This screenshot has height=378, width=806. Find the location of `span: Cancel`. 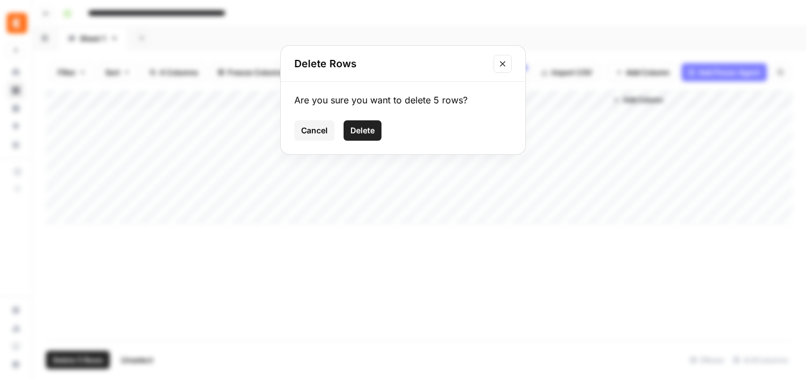

span: Cancel is located at coordinates (314, 131).